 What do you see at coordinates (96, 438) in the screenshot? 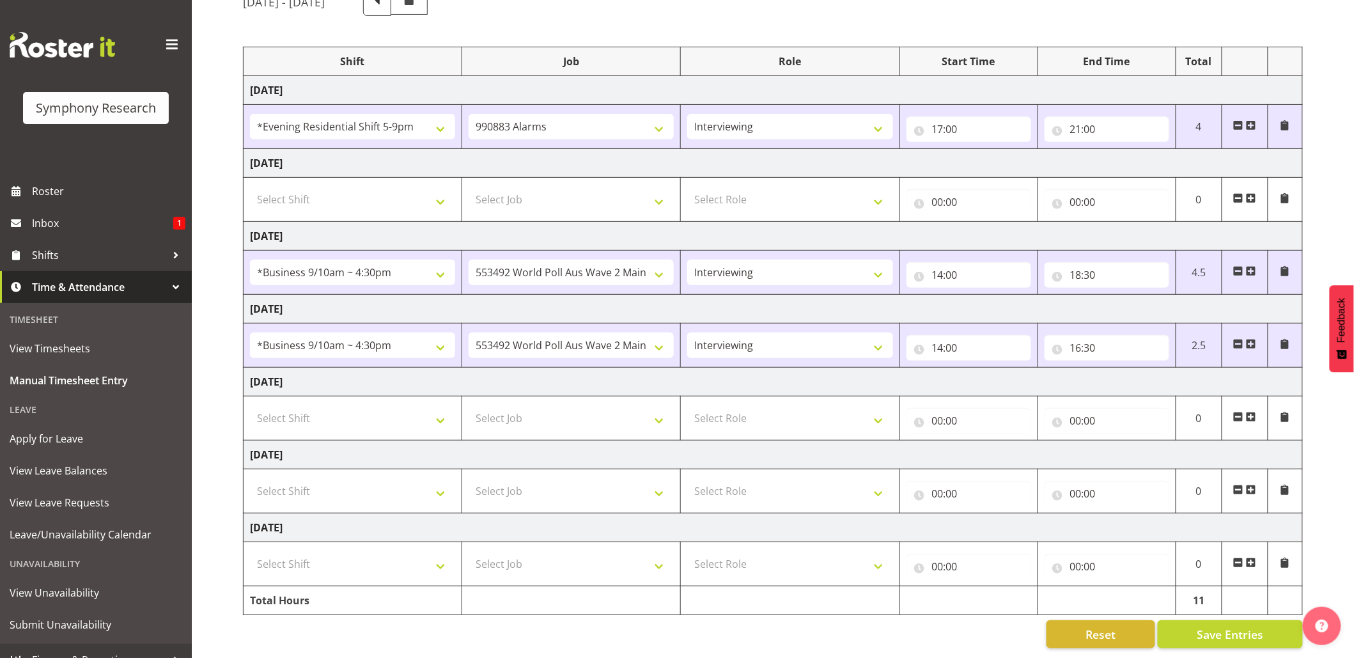
I see `span: Apply for Leave` at bounding box center [96, 438].